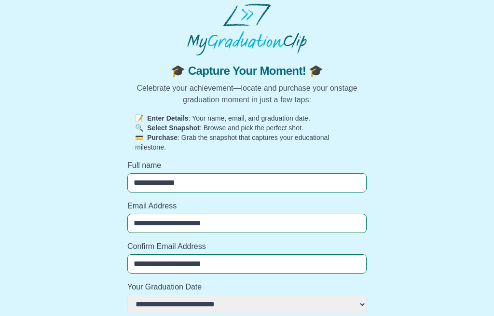  What do you see at coordinates (247, 206) in the screenshot?
I see `label: Email Address` at bounding box center [247, 206].